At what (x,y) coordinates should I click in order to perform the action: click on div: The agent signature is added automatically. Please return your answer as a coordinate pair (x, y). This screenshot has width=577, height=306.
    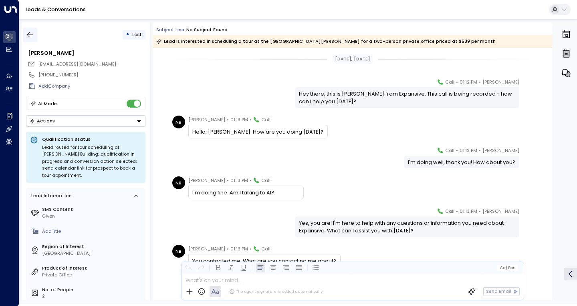
    Looking at the image, I should click on (276, 292).